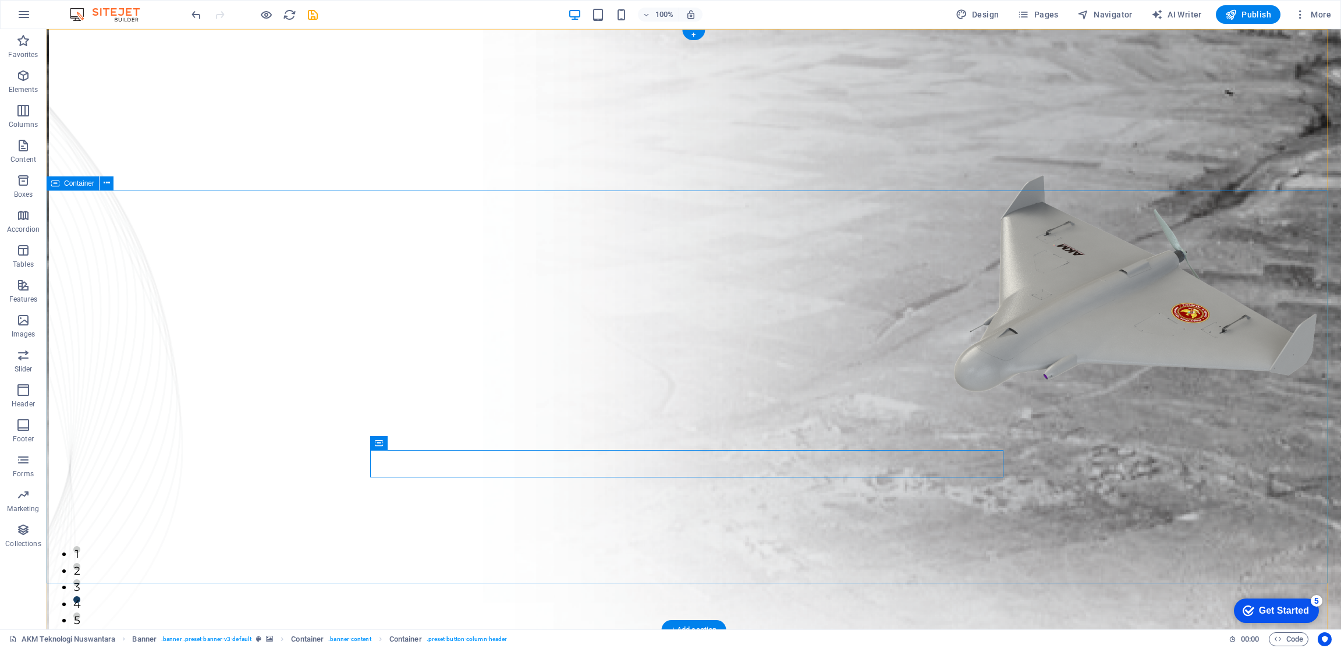 The image size is (1341, 648). What do you see at coordinates (79, 183) in the screenshot?
I see `span: Container` at bounding box center [79, 183].